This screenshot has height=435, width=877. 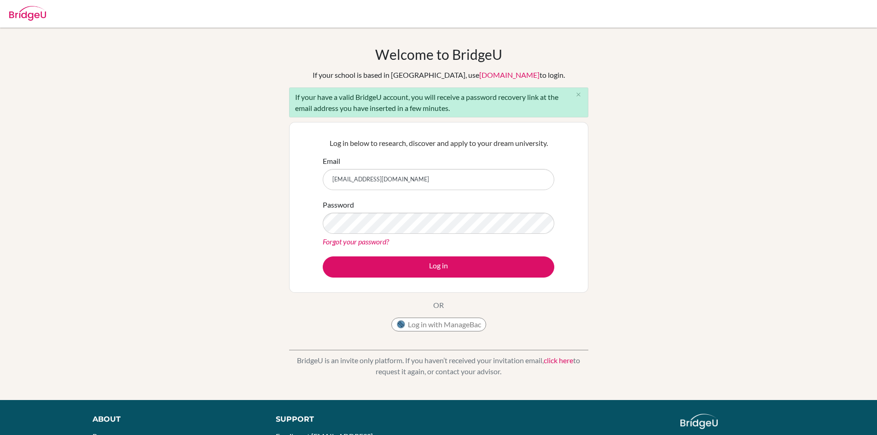 I want to click on label: Email, so click(x=331, y=161).